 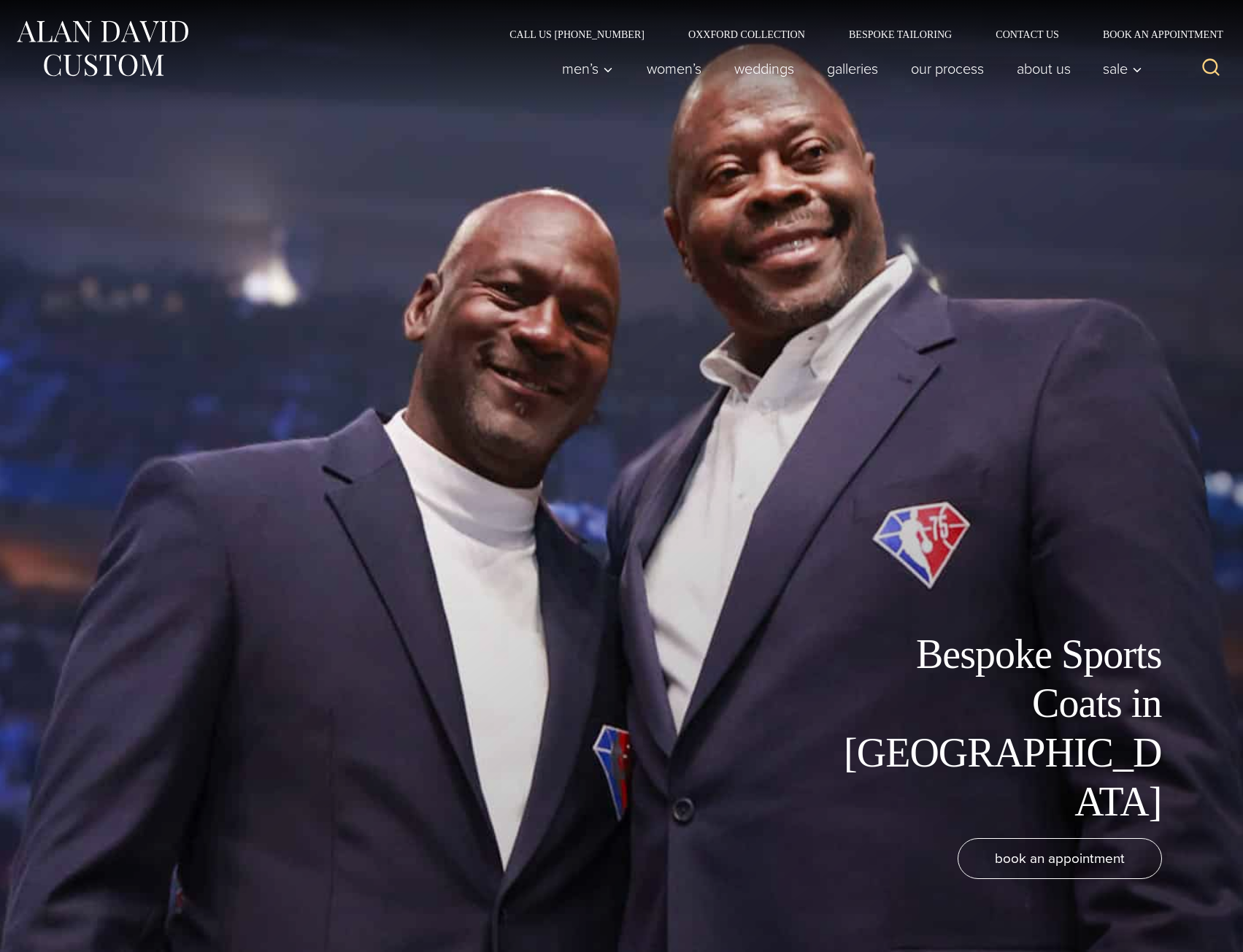 What do you see at coordinates (764, 69) in the screenshot?
I see `a: weddings` at bounding box center [764, 69].